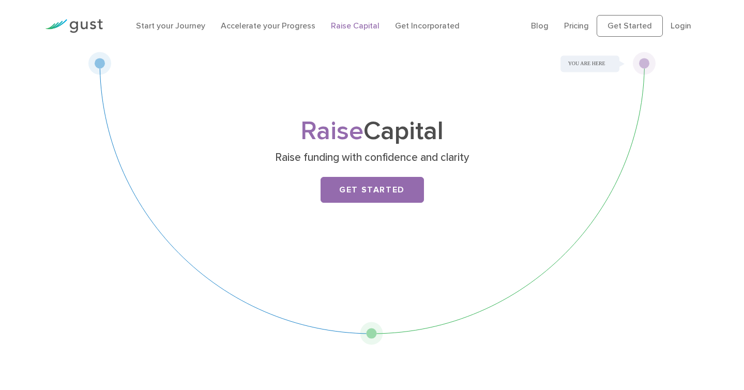 Image resolution: width=744 pixels, height=390 pixels. I want to click on a: Blog, so click(540, 25).